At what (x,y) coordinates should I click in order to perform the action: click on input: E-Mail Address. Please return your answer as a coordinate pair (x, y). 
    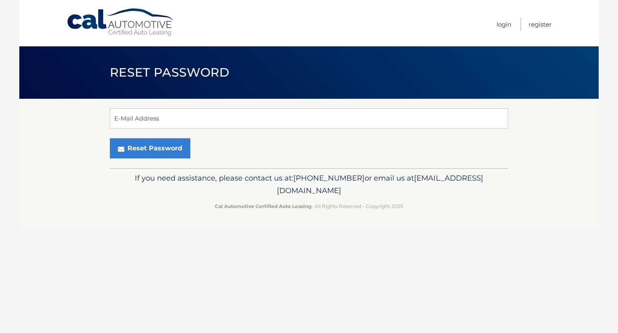
    Looking at the image, I should click on (309, 118).